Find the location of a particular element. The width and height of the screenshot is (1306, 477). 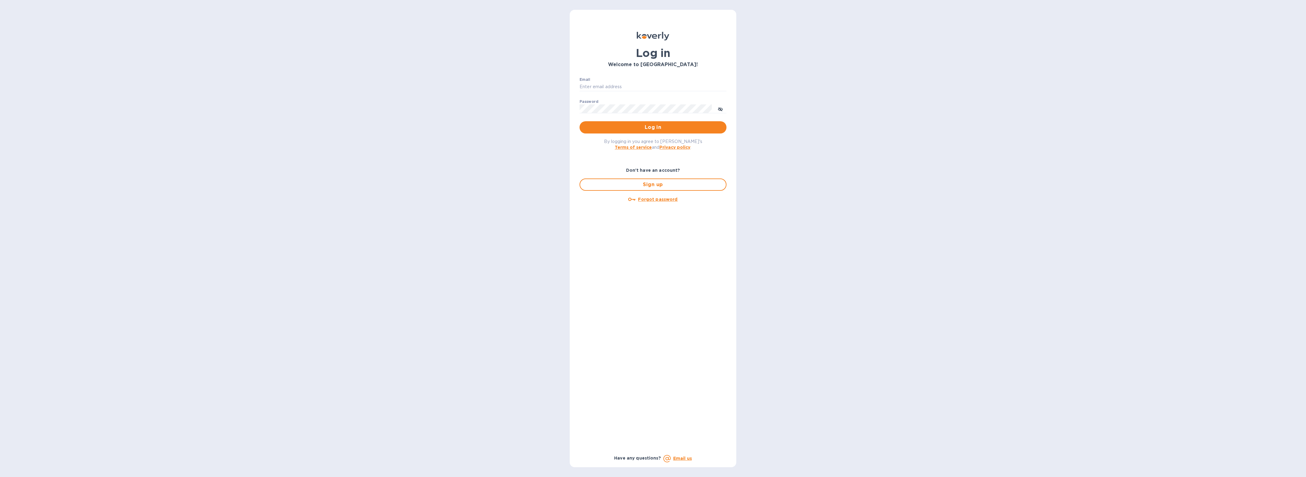

a: Privacy policy is located at coordinates (675, 147).